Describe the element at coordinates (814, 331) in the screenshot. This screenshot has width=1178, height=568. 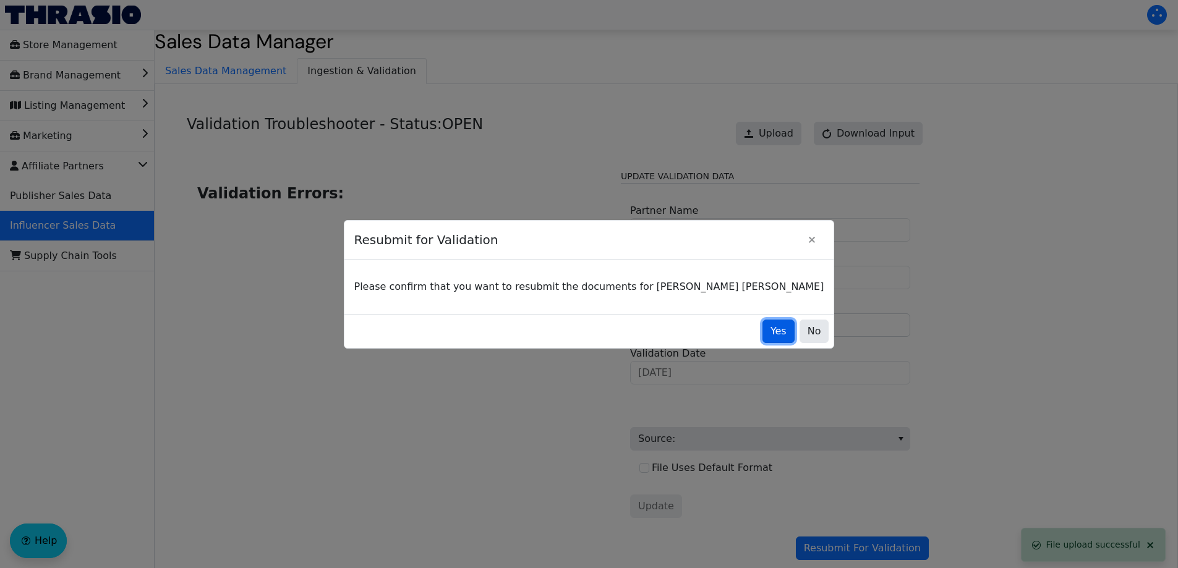
I see `button: No` at that location.